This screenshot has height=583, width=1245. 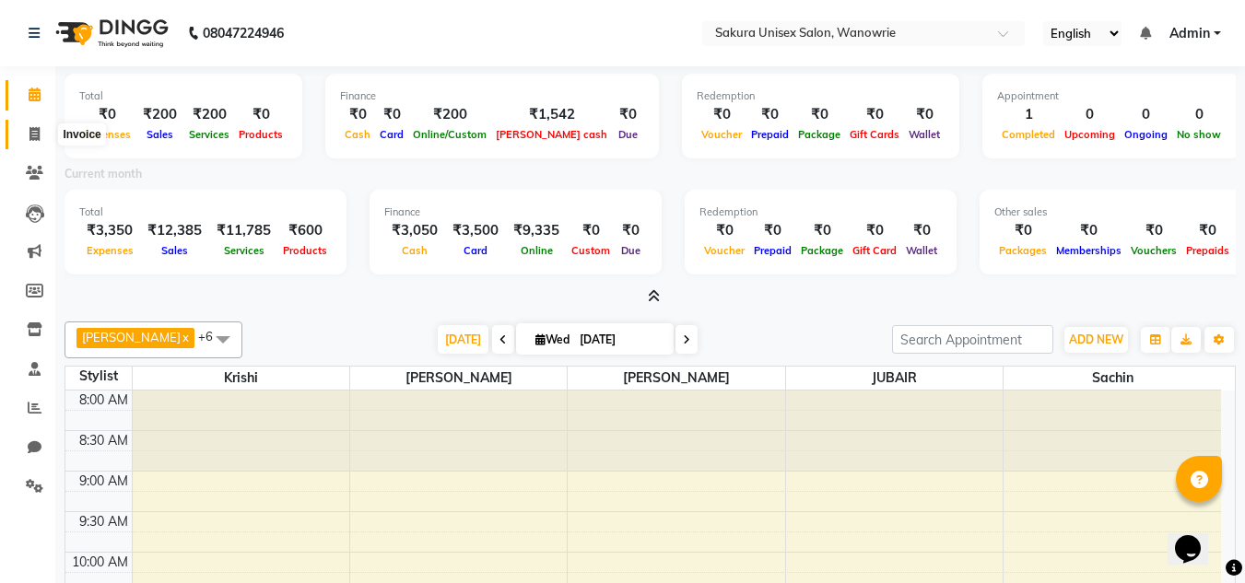 What do you see at coordinates (212, 336) in the screenshot?
I see `span: +6` at bounding box center [212, 336].